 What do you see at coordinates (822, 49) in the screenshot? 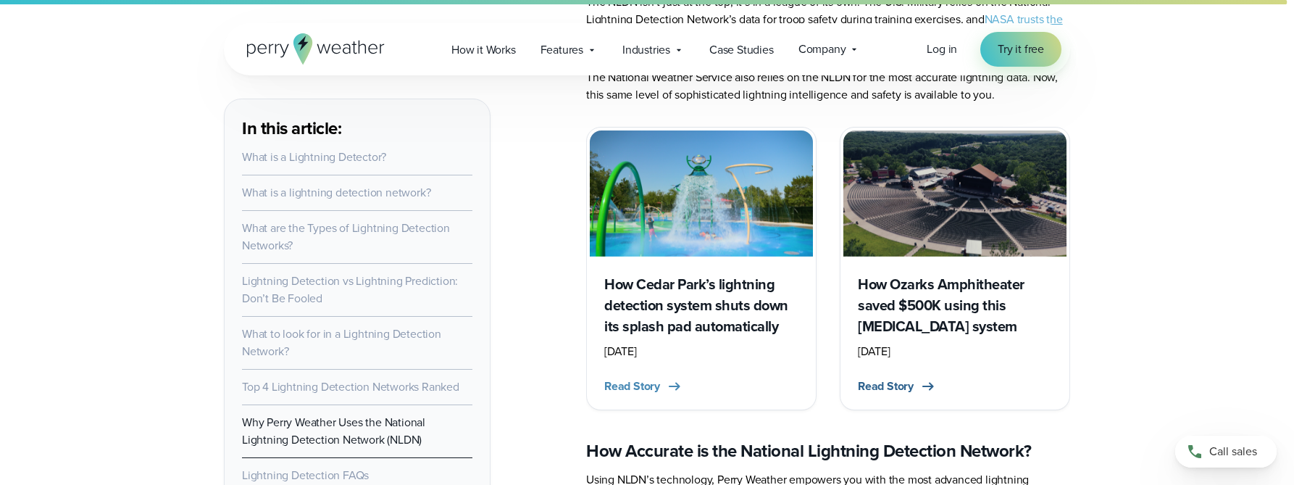
I see `span: Company` at bounding box center [822, 49].